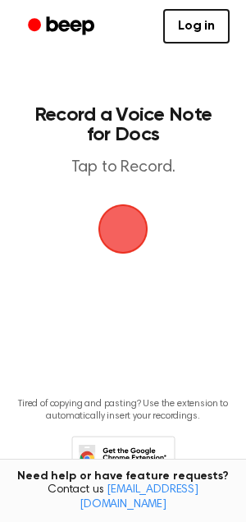 This screenshot has width=246, height=522. I want to click on span: Contact us, so click(123, 497).